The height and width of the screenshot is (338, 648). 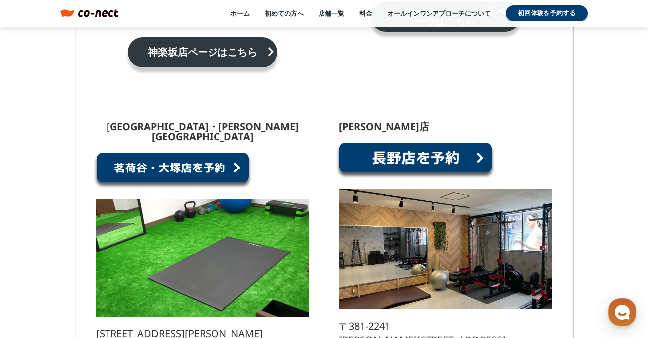 What do you see at coordinates (439, 13) in the screenshot?
I see `a: オールインワンアプローチについて` at bounding box center [439, 13].